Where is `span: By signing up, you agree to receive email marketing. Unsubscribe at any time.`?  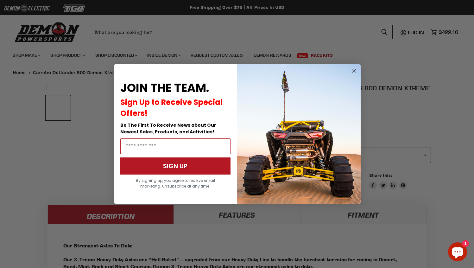 span: By signing up, you agree to receive email marketing. Unsubscribe at any time. is located at coordinates (175, 183).